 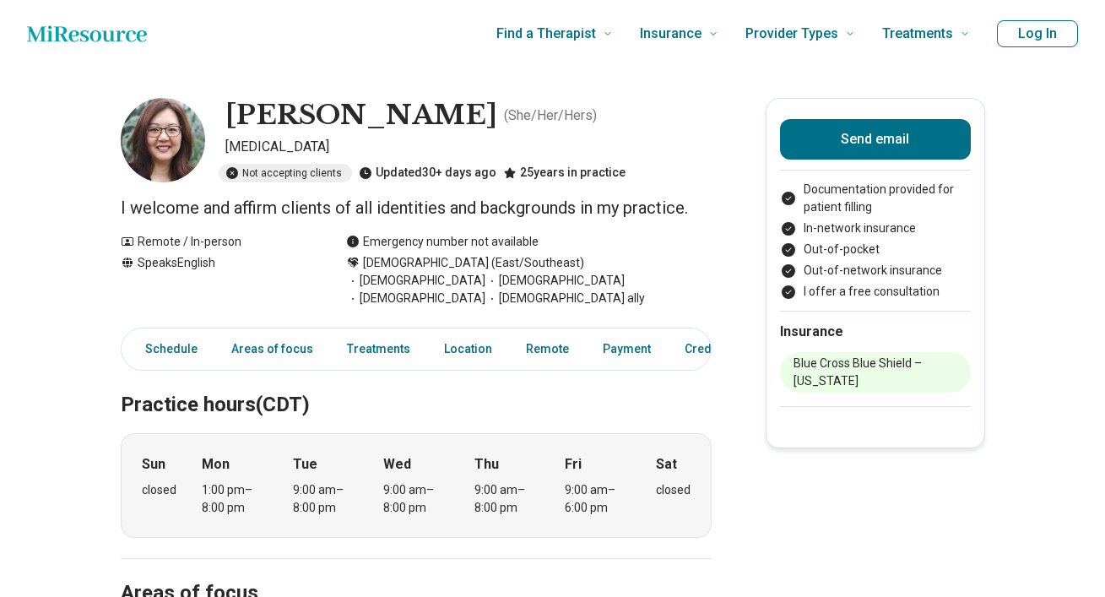 What do you see at coordinates (875, 228) in the screenshot?
I see `li: In-network insurance` at bounding box center [875, 228].